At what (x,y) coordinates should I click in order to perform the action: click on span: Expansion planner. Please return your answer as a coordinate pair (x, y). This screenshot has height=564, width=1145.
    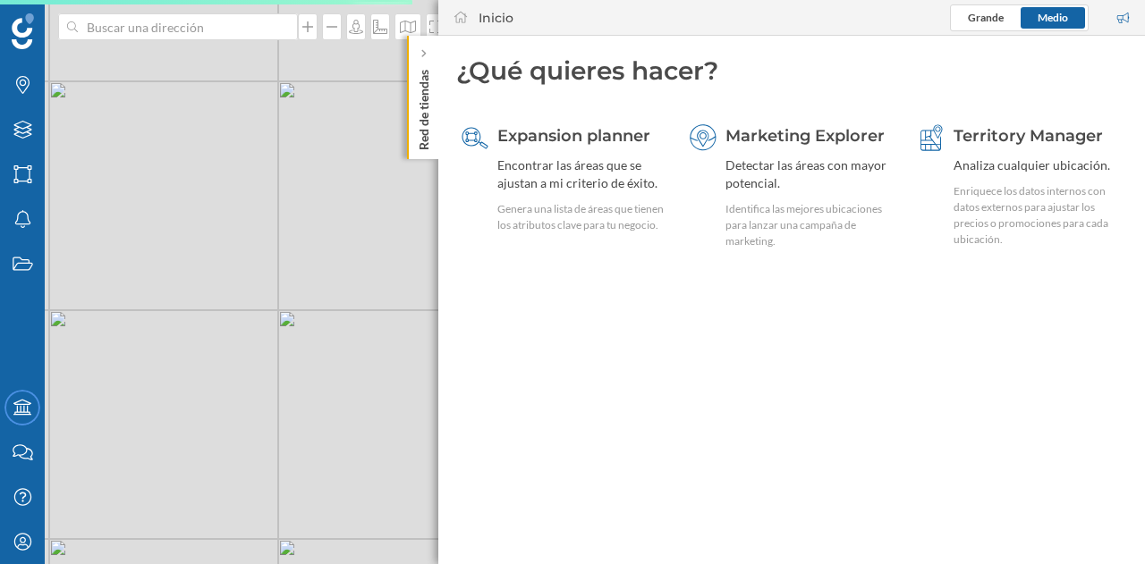
    Looking at the image, I should click on (573, 136).